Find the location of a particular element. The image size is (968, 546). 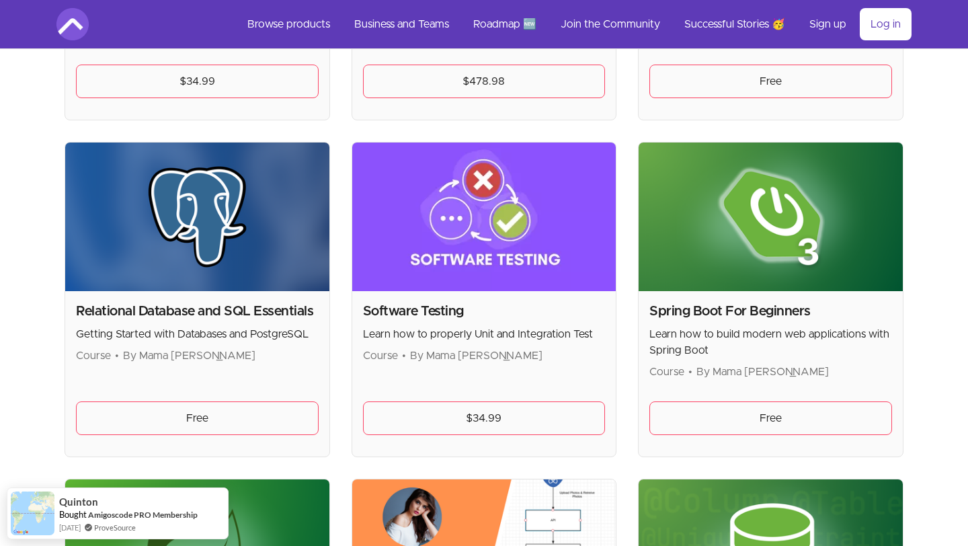

p: Learn how to properly Unit and Integration Test is located at coordinates (484, 334).